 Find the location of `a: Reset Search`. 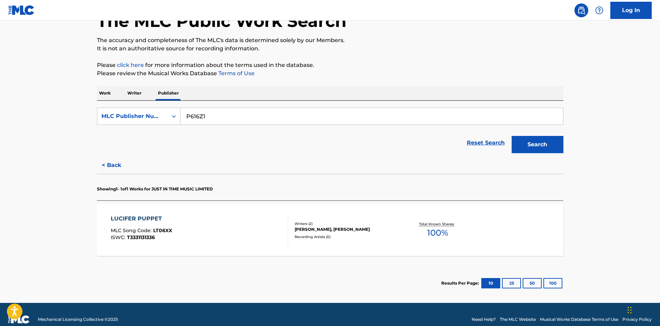

a: Reset Search is located at coordinates (486, 143).